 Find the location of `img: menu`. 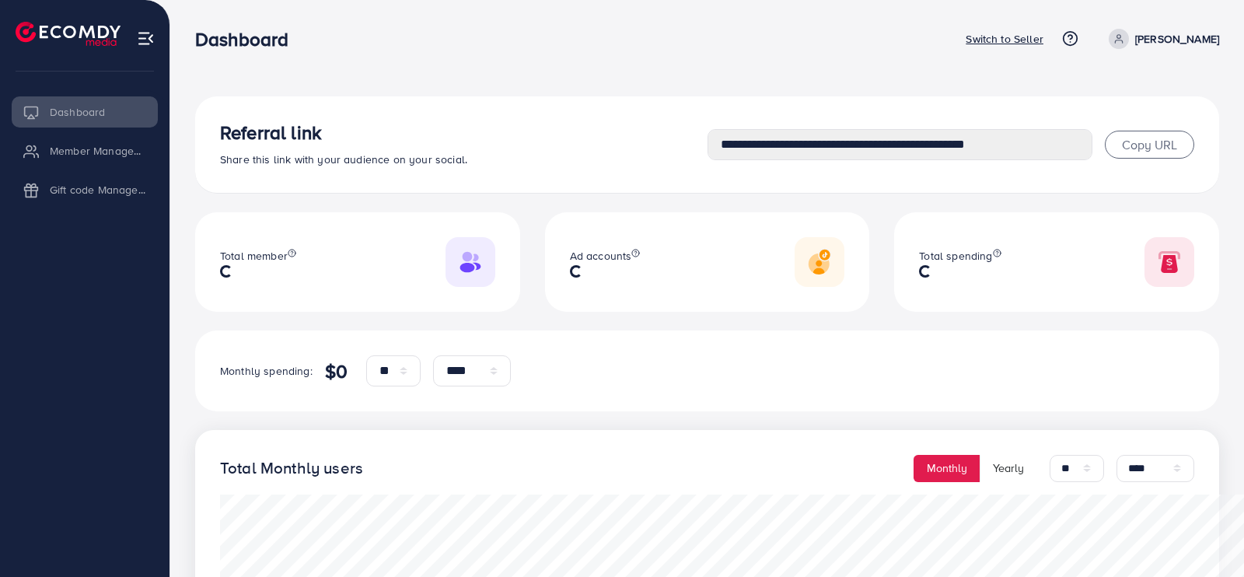

img: menu is located at coordinates (145, 38).